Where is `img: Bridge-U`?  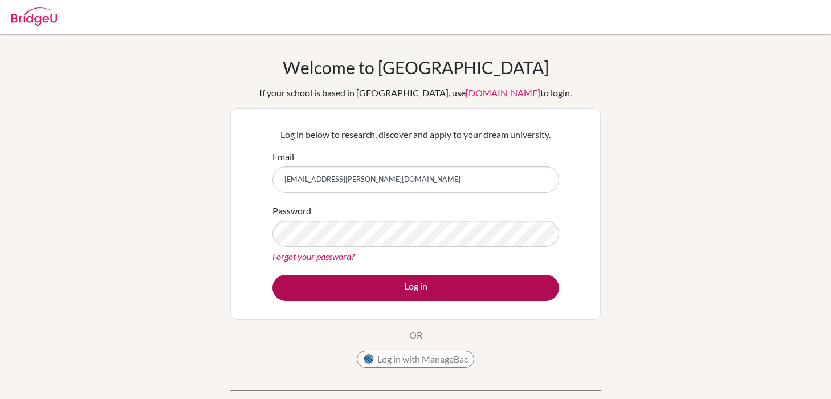
img: Bridge-U is located at coordinates (34, 17).